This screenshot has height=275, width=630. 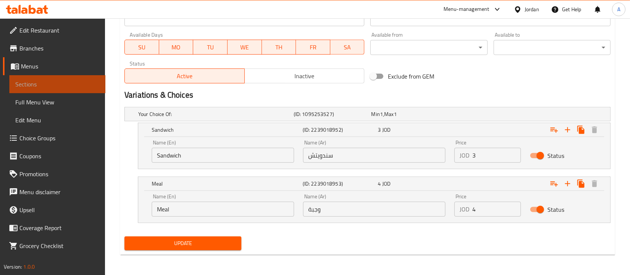 What do you see at coordinates (60, 66) in the screenshot?
I see `span: Menus` at bounding box center [60, 66].